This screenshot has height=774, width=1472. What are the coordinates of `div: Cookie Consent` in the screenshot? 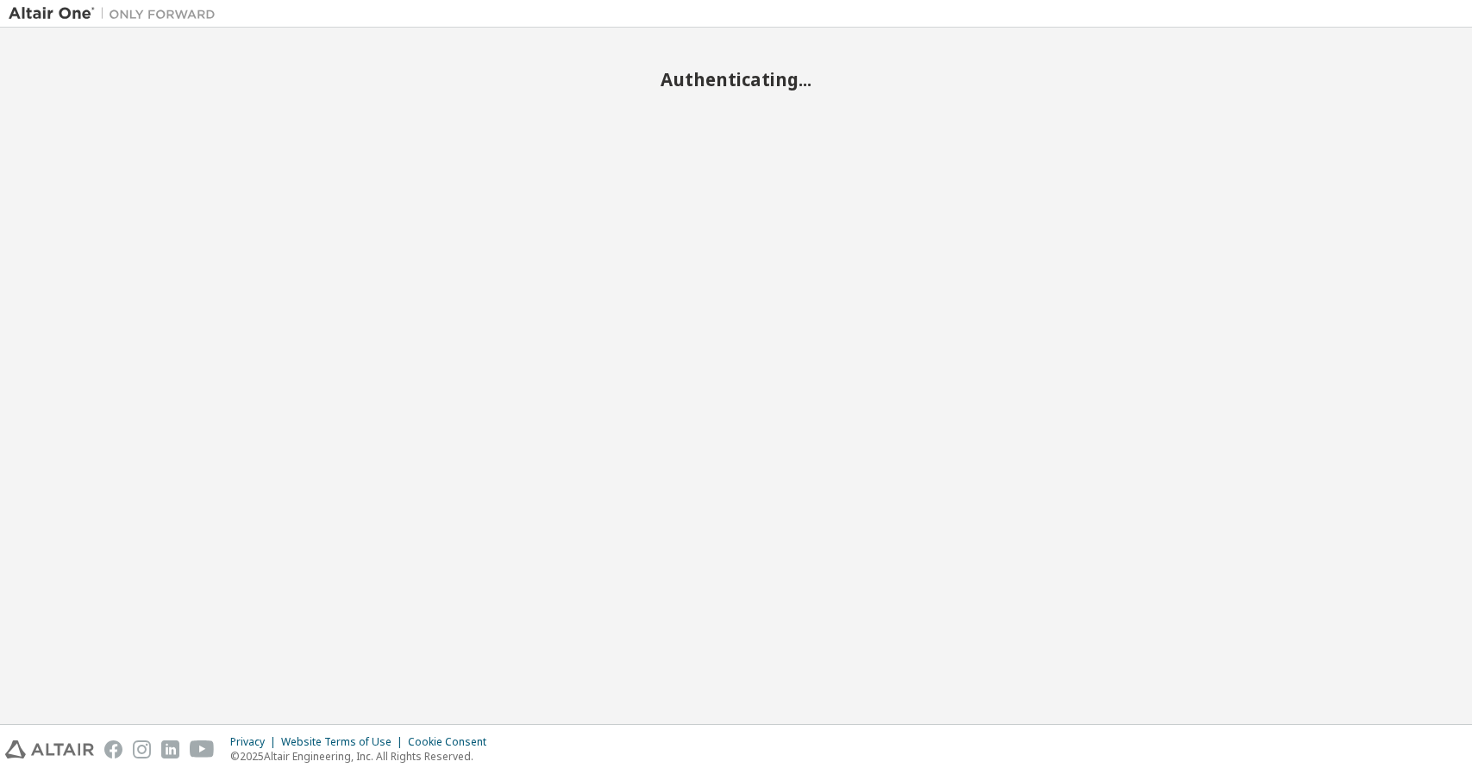 It's located at (452, 743).